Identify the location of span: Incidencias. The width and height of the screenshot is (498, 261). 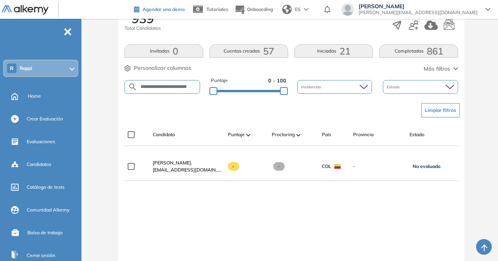
(312, 87).